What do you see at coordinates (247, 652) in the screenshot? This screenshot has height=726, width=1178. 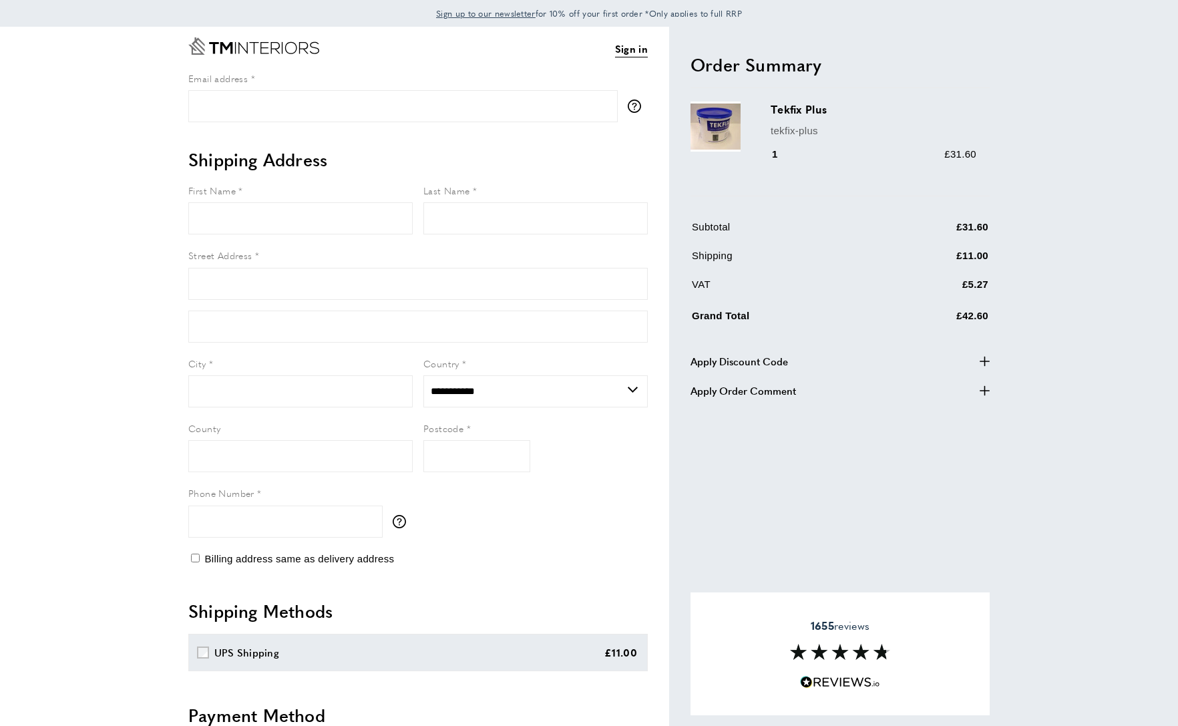 I see `div: UPS Shipping` at bounding box center [247, 652].